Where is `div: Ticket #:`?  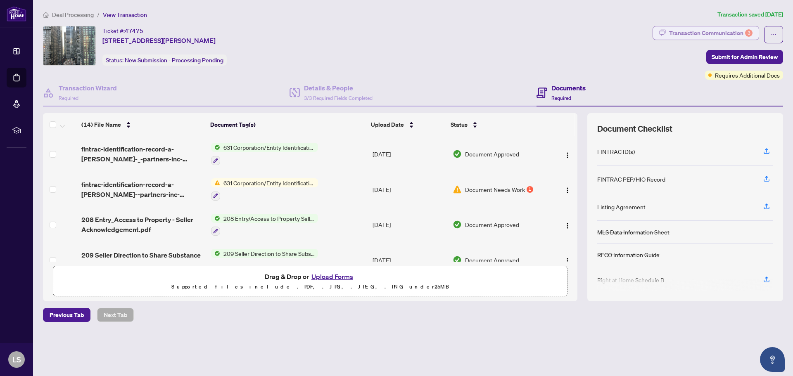
div: Ticket #: is located at coordinates (123, 31).